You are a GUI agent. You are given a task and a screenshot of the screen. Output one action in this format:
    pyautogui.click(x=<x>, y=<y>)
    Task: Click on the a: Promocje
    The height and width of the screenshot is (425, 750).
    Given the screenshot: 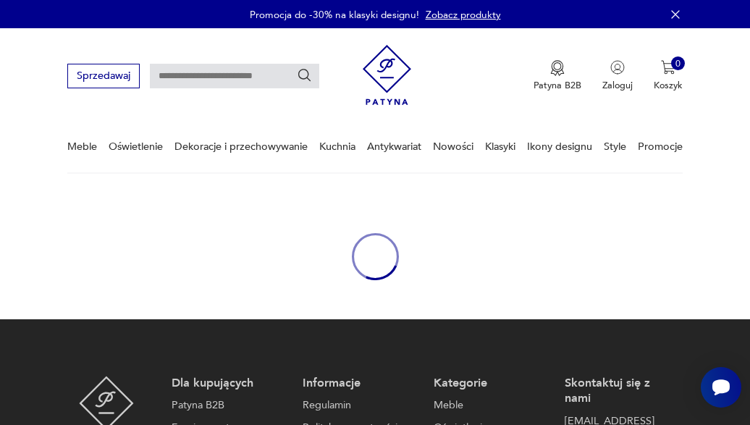 What is the action you would take?
    pyautogui.click(x=660, y=146)
    